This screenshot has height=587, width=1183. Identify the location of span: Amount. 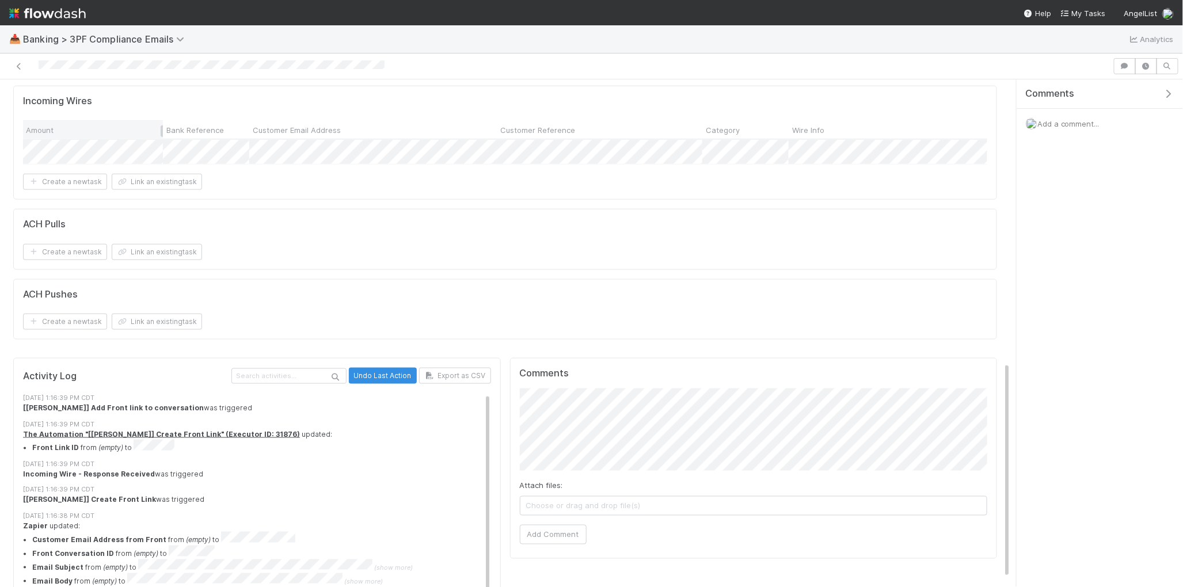
(40, 130).